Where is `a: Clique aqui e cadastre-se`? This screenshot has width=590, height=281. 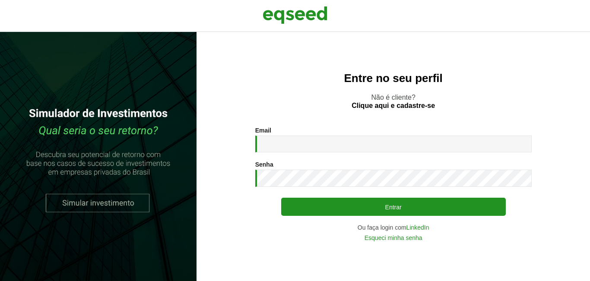 a: Clique aqui e cadastre-se is located at coordinates (393, 106).